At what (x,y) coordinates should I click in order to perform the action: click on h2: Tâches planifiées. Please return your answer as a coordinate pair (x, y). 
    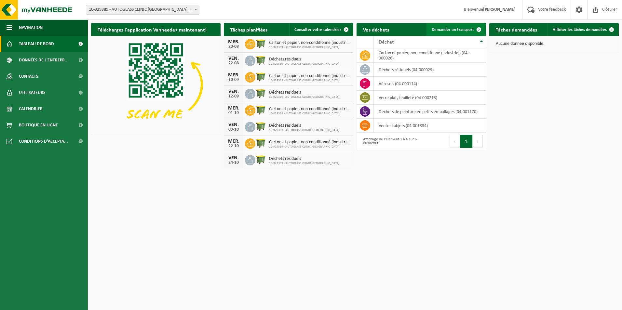
    Looking at the image, I should click on (249, 29).